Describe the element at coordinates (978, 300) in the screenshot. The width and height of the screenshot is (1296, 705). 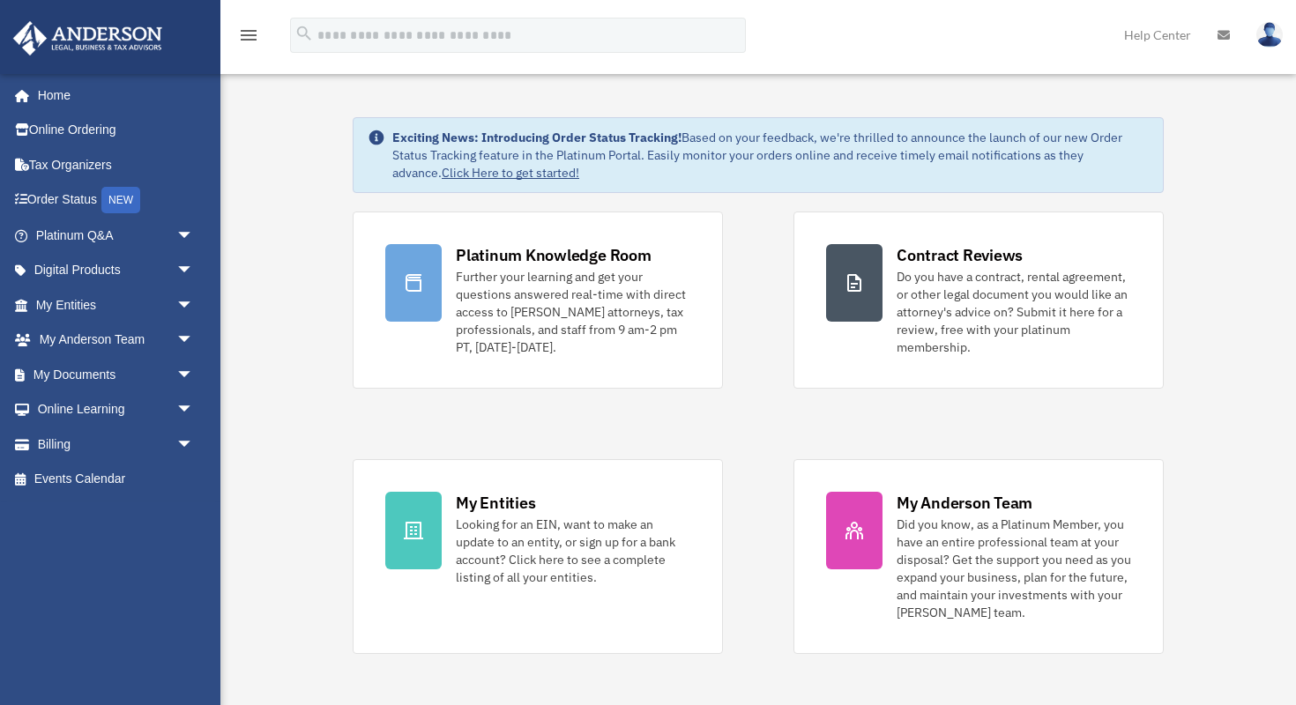
I see `a: Contract Reviews Do you have a contract, rental agreement, or other legal document you would like...` at that location.